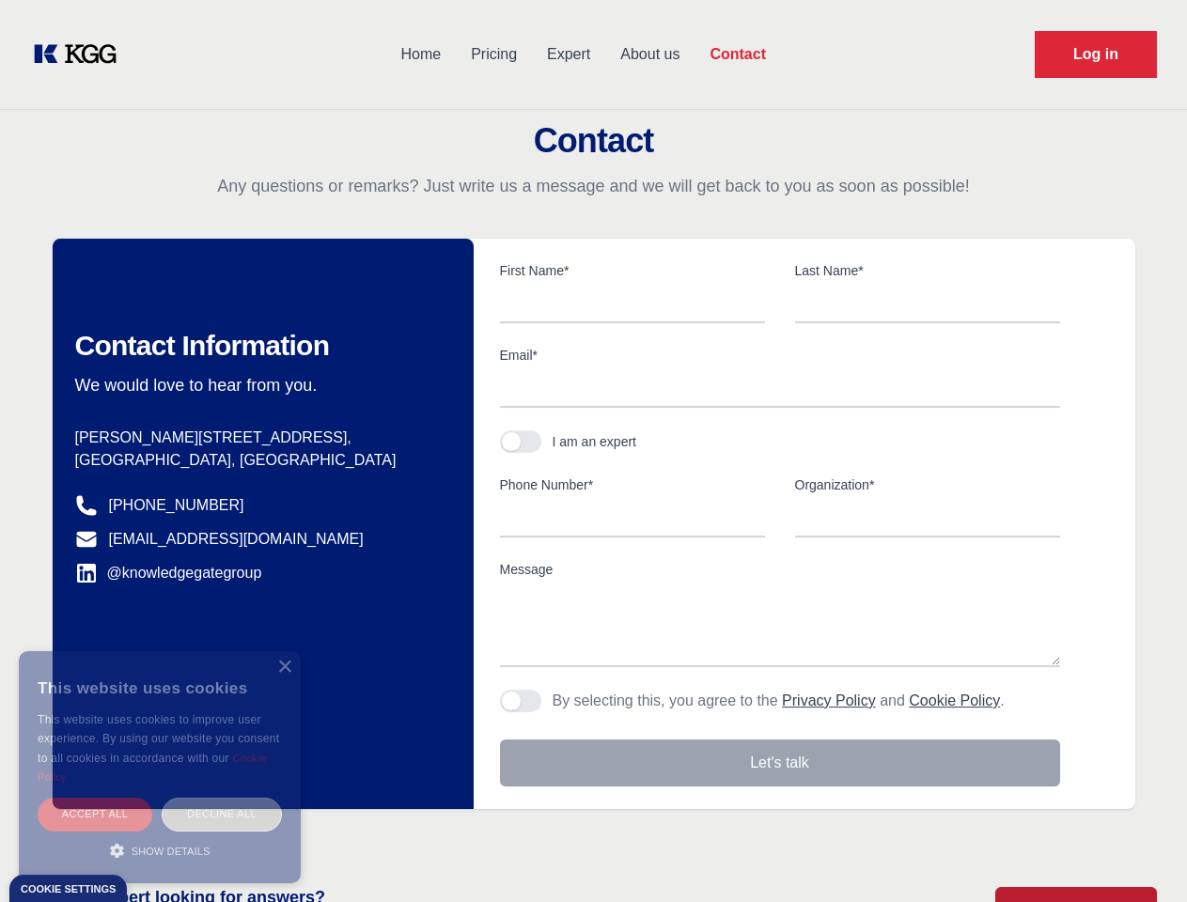 This screenshot has width=1187, height=902. I want to click on div: Show details, so click(160, 851).